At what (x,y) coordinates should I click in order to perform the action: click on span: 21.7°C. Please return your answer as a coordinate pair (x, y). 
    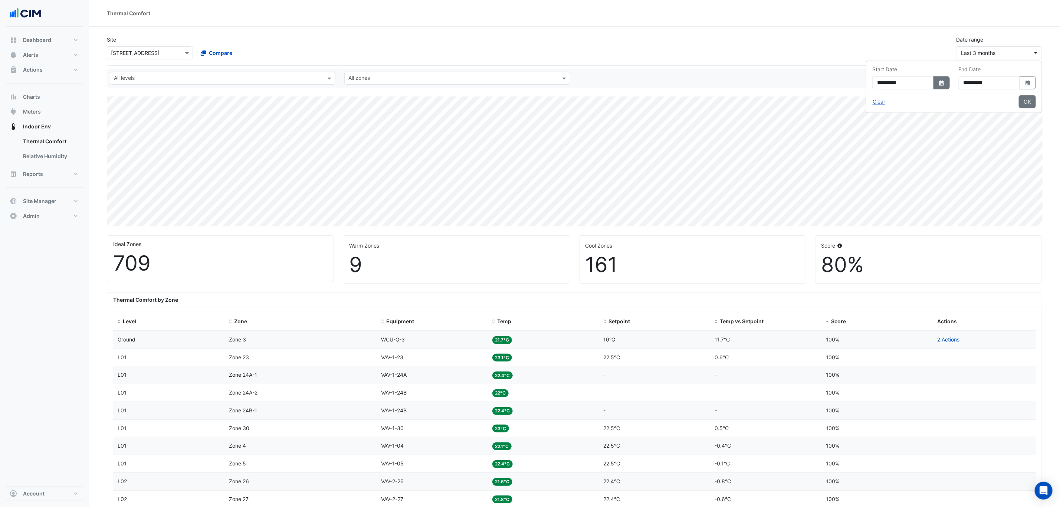
    Looking at the image, I should click on (502, 340).